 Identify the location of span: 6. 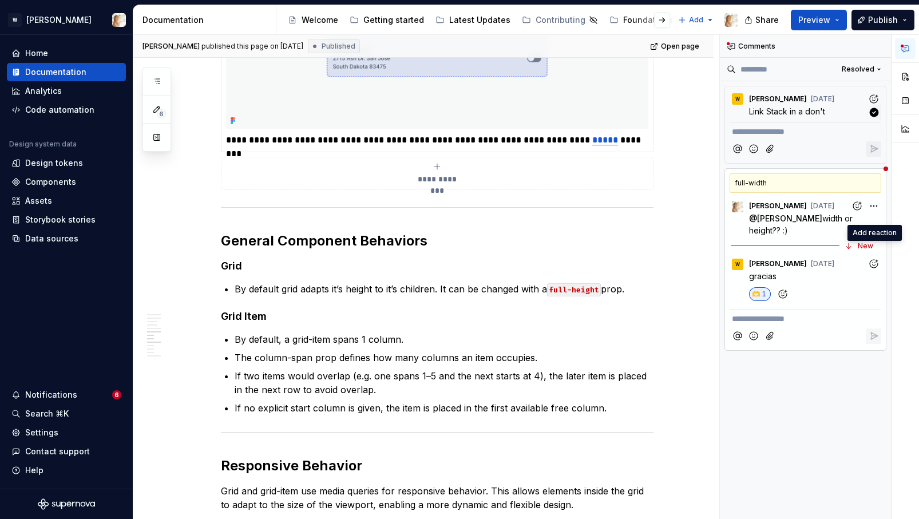
(117, 395).